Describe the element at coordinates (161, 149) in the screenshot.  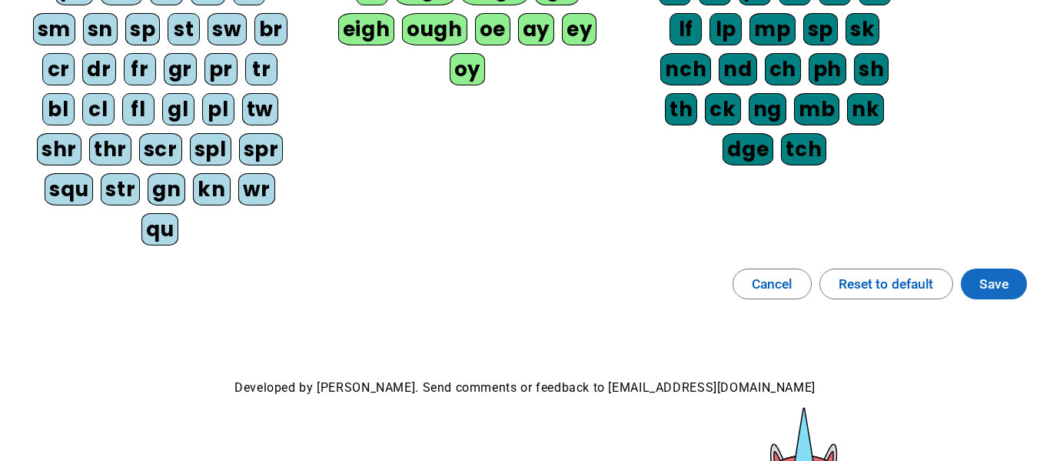
I see `div: scr` at that location.